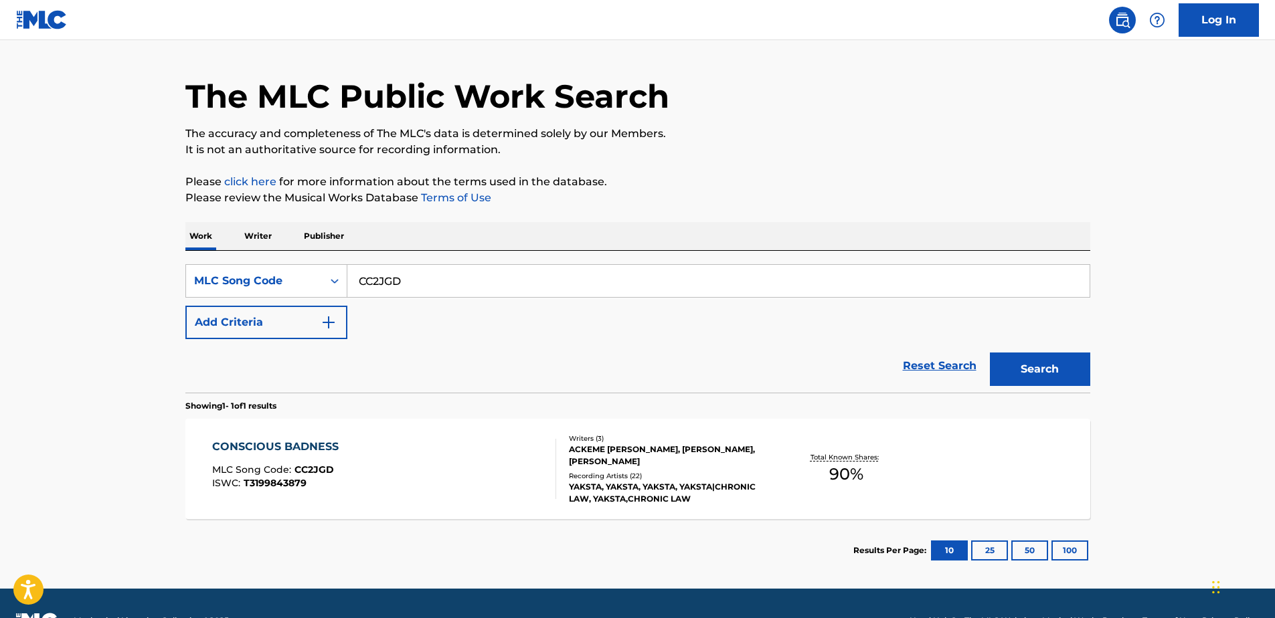 The height and width of the screenshot is (618, 1275). Describe the element at coordinates (231, 406) in the screenshot. I see `p: Showing 1 - 1 of 1 results` at that location.